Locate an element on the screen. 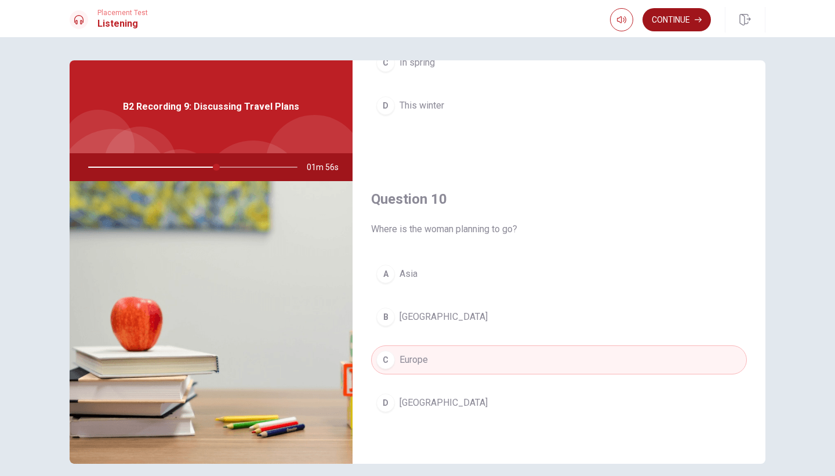  span: In spring is located at coordinates (417, 63).